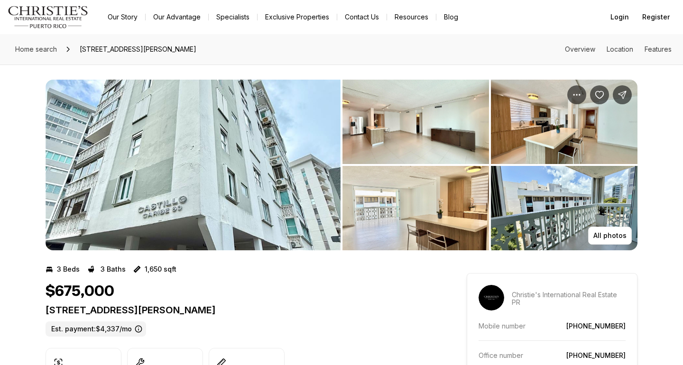 The width and height of the screenshot is (683, 365). Describe the element at coordinates (96, 329) in the screenshot. I see `label: Est. payment: $4,337/mo` at that location.